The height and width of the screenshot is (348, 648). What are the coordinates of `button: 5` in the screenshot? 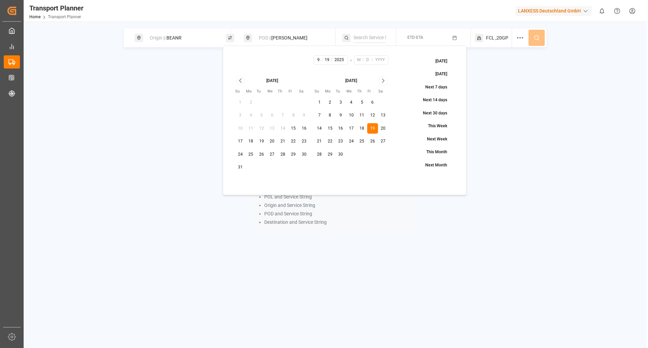 It's located at (362, 103).